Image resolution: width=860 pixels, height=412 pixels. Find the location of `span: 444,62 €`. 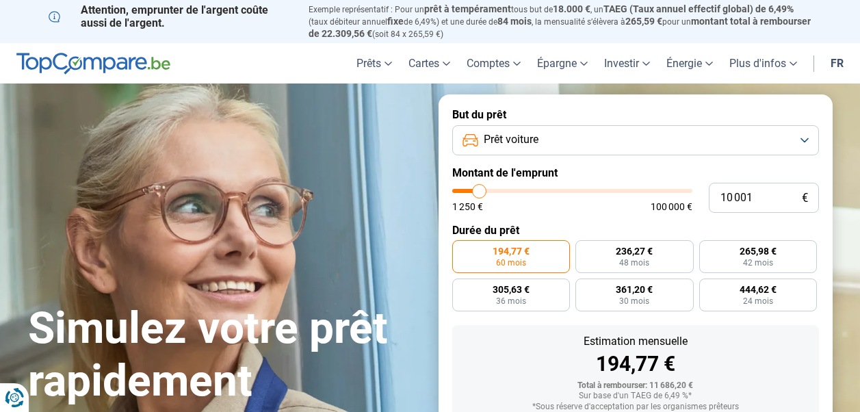

span: 444,62 € is located at coordinates (758, 289).